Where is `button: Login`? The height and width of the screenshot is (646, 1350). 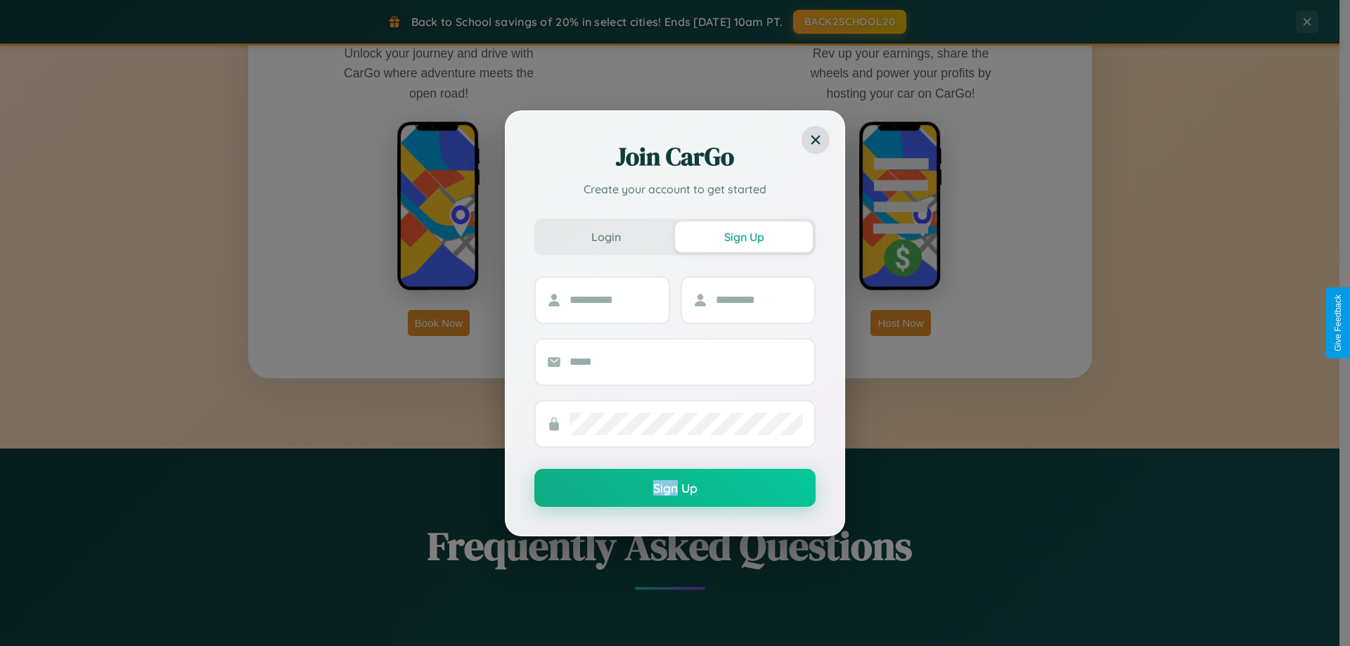 button: Login is located at coordinates (606, 237).